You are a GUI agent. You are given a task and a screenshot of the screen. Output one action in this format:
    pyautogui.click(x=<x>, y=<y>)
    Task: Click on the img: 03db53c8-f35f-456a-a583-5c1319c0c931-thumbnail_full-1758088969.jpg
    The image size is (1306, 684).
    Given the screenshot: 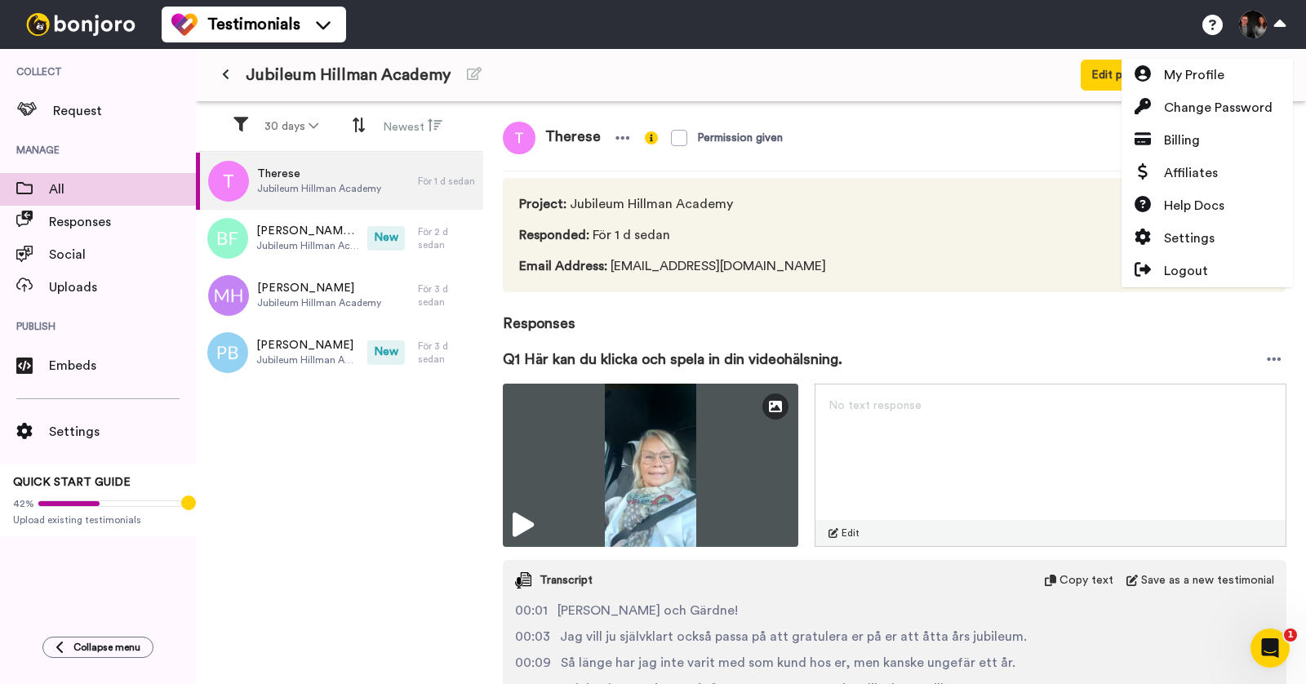 What is the action you would take?
    pyautogui.click(x=650, y=465)
    